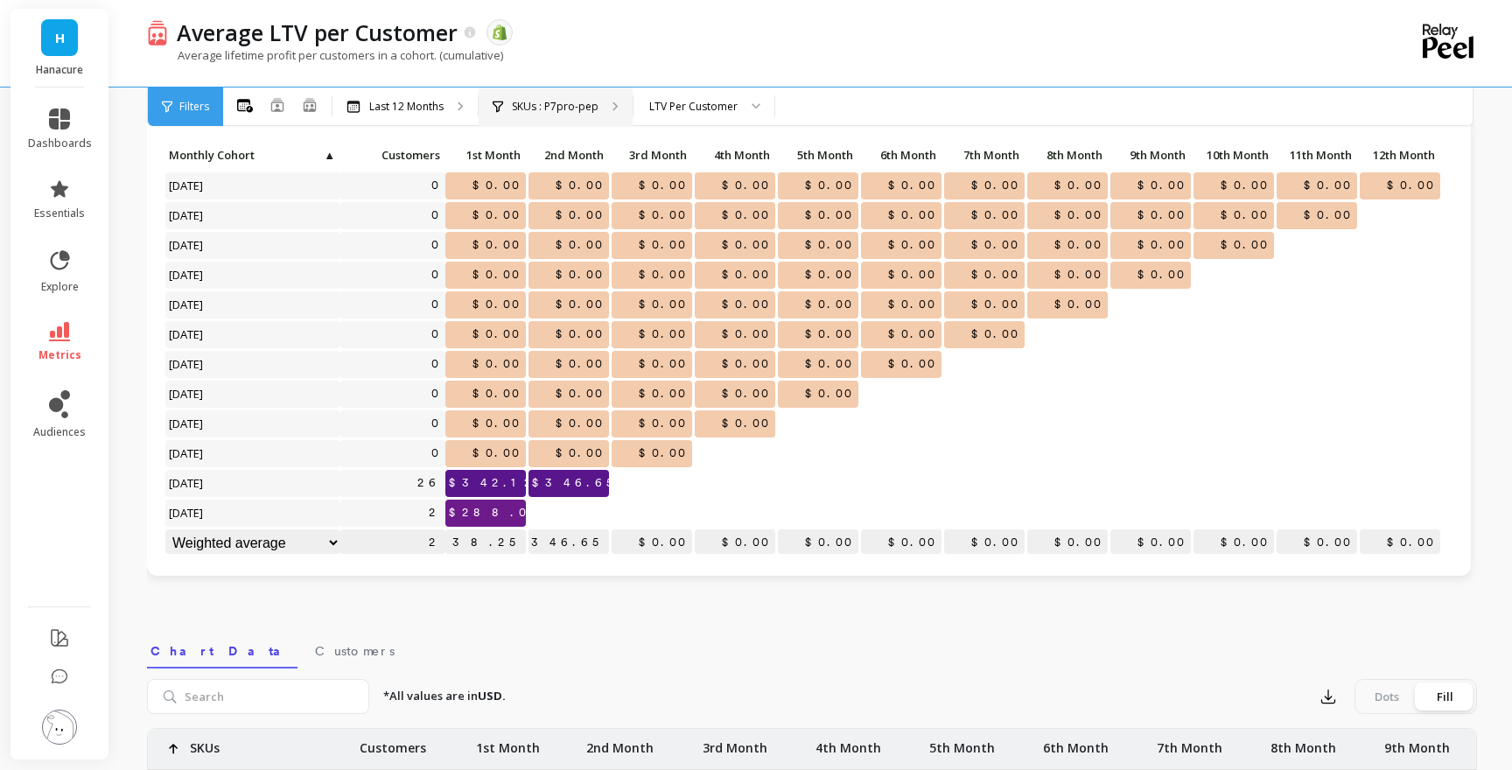  Describe the element at coordinates (961, 743) in the screenshot. I see `p: 5th Month` at that location.